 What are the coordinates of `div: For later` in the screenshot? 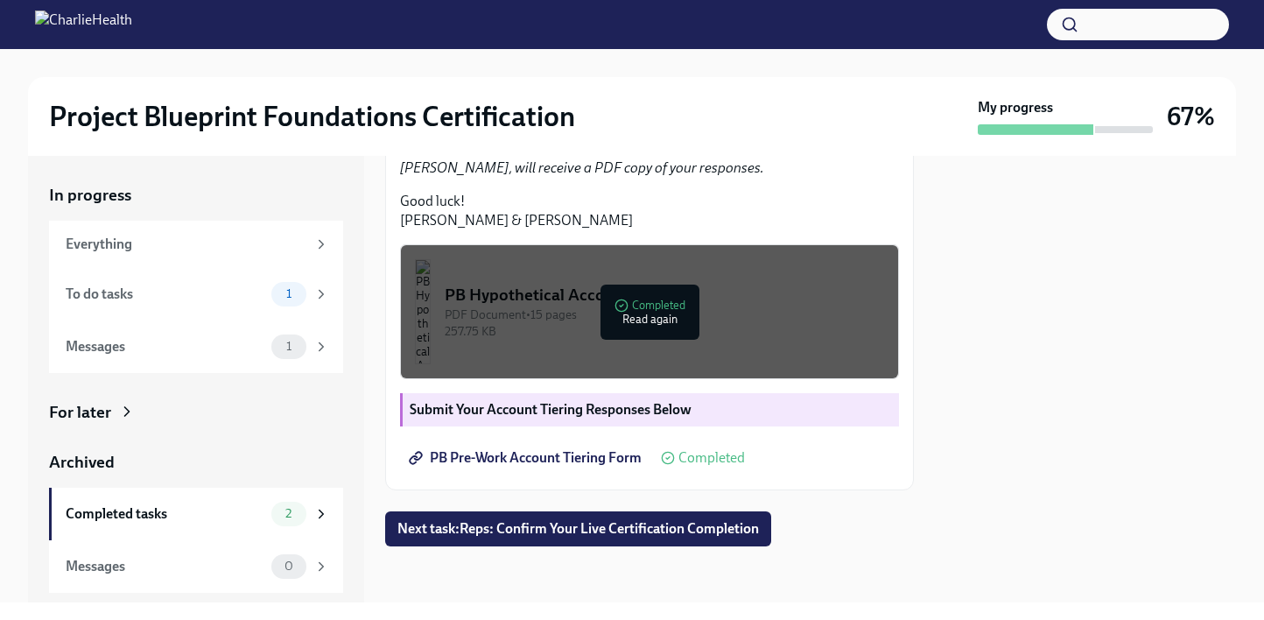 It's located at (80, 412).